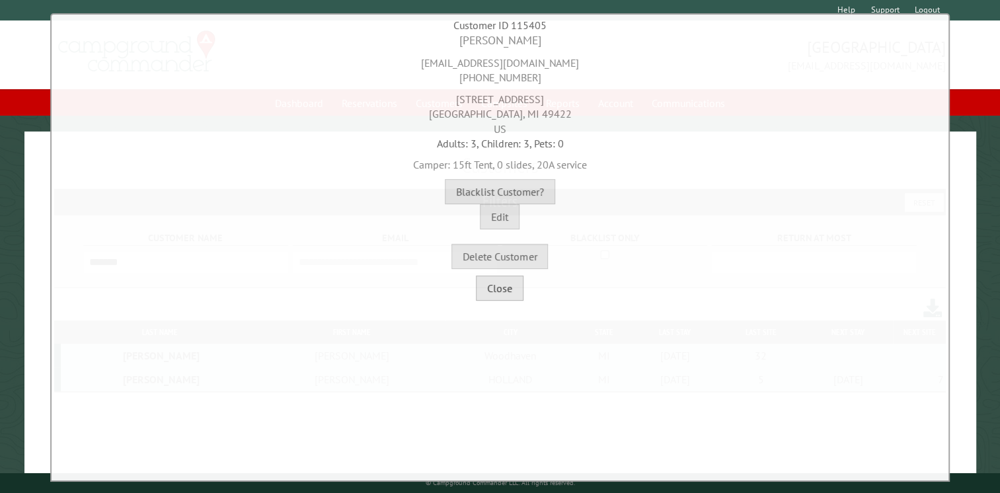  I want to click on button: Delete Customer, so click(500, 256).